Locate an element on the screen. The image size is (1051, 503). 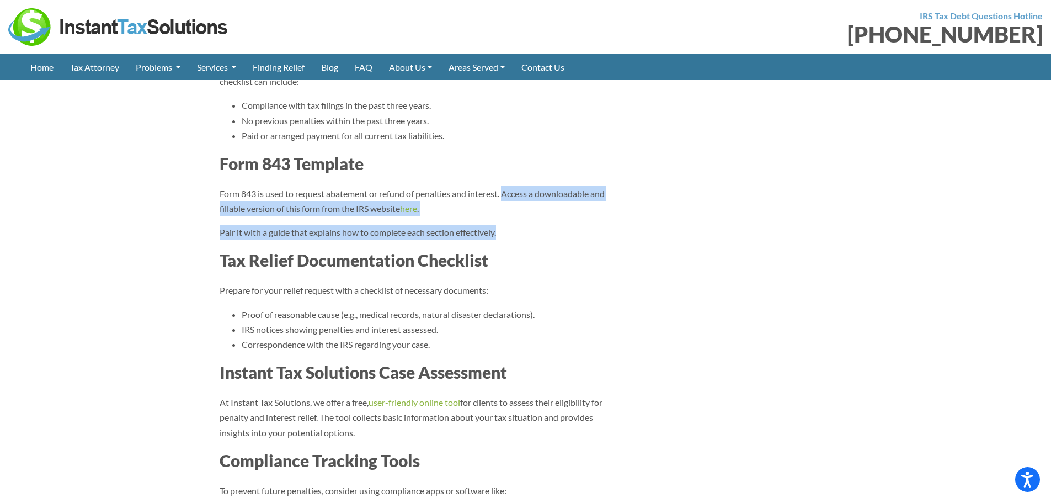
a: Instant Tax Solutions Logo is located at coordinates (119, 25).